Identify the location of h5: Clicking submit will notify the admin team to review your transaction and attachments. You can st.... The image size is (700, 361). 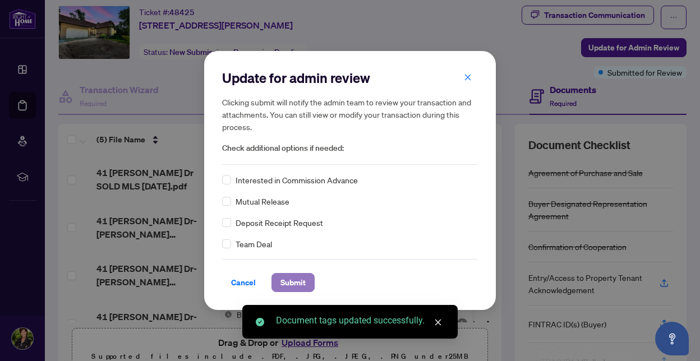
(350, 114).